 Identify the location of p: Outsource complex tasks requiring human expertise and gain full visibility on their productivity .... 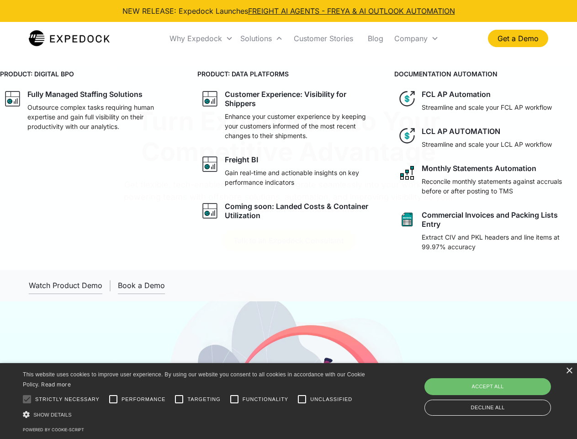
(103, 117).